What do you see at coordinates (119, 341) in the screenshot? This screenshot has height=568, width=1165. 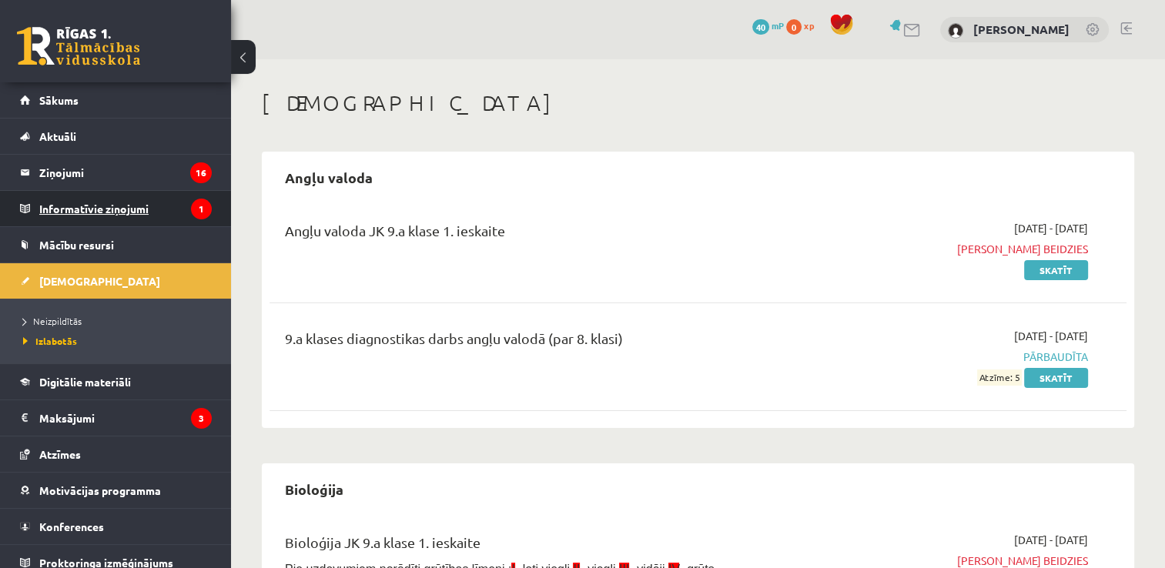 I see `a: Izlabotās` at bounding box center [119, 341].